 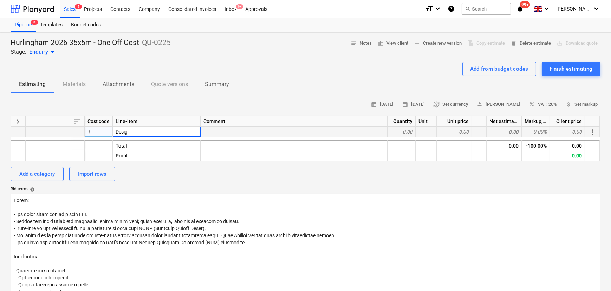 I want to click on span: percent, so click(x=532, y=104).